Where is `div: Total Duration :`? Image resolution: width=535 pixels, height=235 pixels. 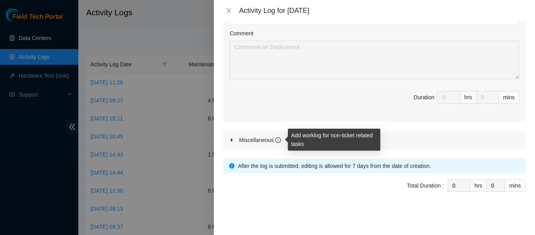 div: Total Duration : is located at coordinates (425, 185).